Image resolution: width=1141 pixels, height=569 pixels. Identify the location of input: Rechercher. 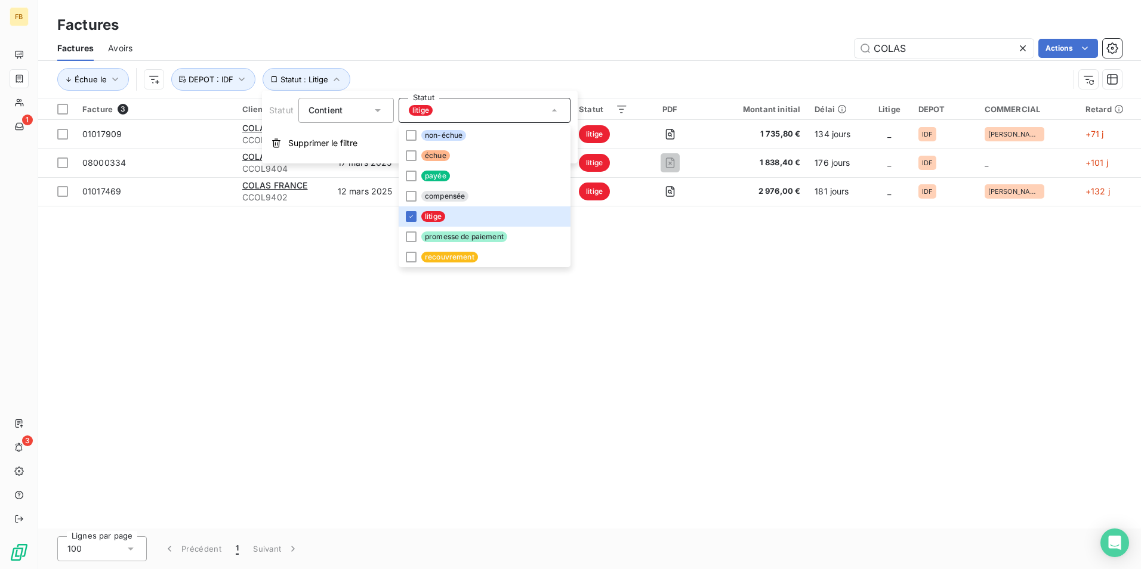
(944, 48).